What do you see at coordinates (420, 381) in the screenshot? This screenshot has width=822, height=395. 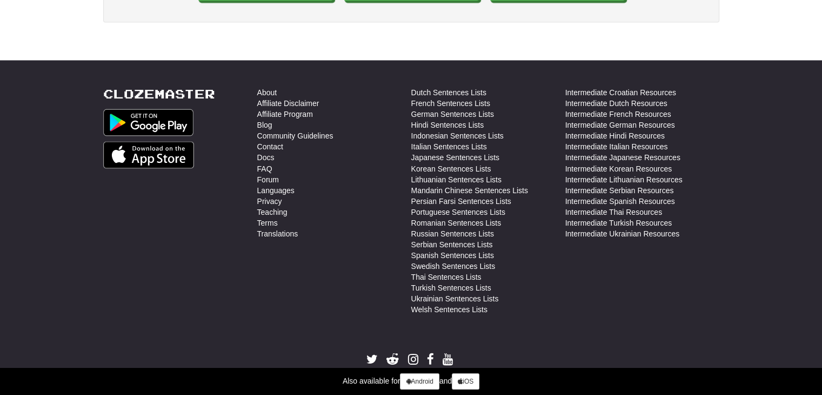 I see `a: Android` at bounding box center [420, 381].